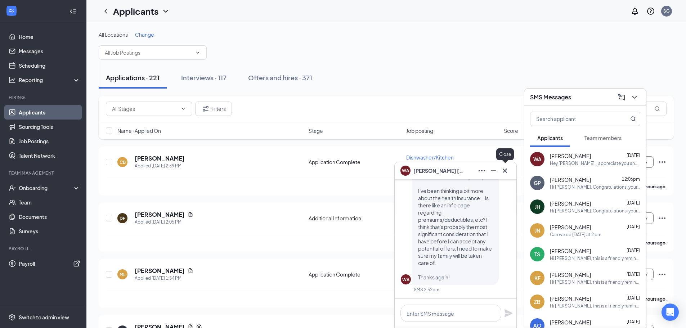 This screenshot has height=328, width=686. What do you see at coordinates (46, 188) in the screenshot?
I see `div: Onboarding` at bounding box center [46, 188].